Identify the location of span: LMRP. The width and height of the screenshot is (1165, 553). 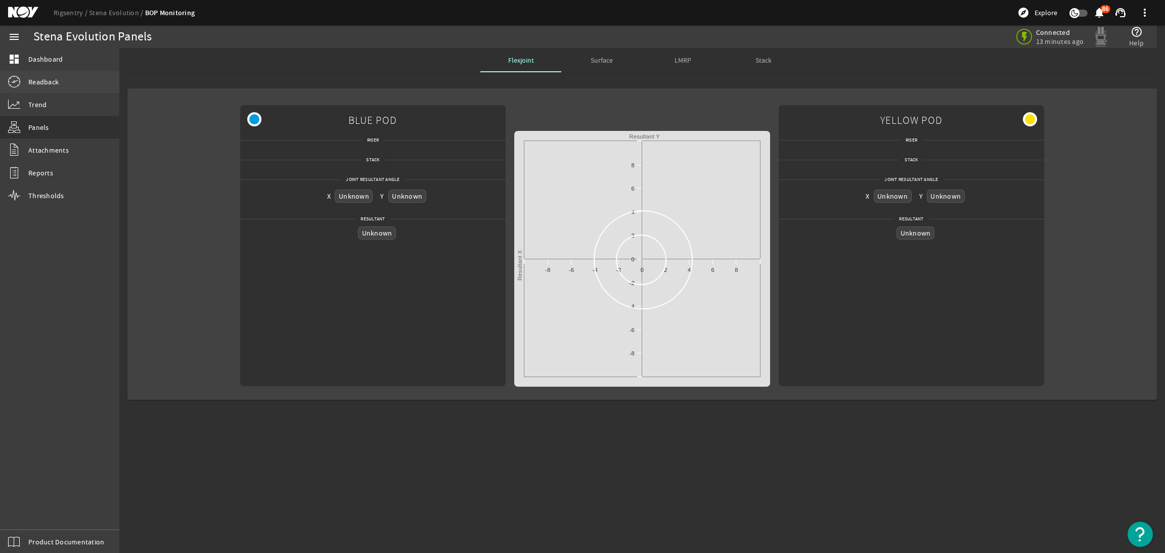
(683, 60).